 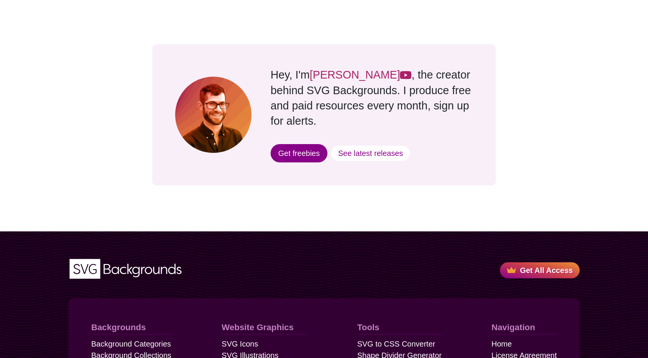 What do you see at coordinates (399, 328) in the screenshot?
I see `a: Tools` at bounding box center [399, 328].